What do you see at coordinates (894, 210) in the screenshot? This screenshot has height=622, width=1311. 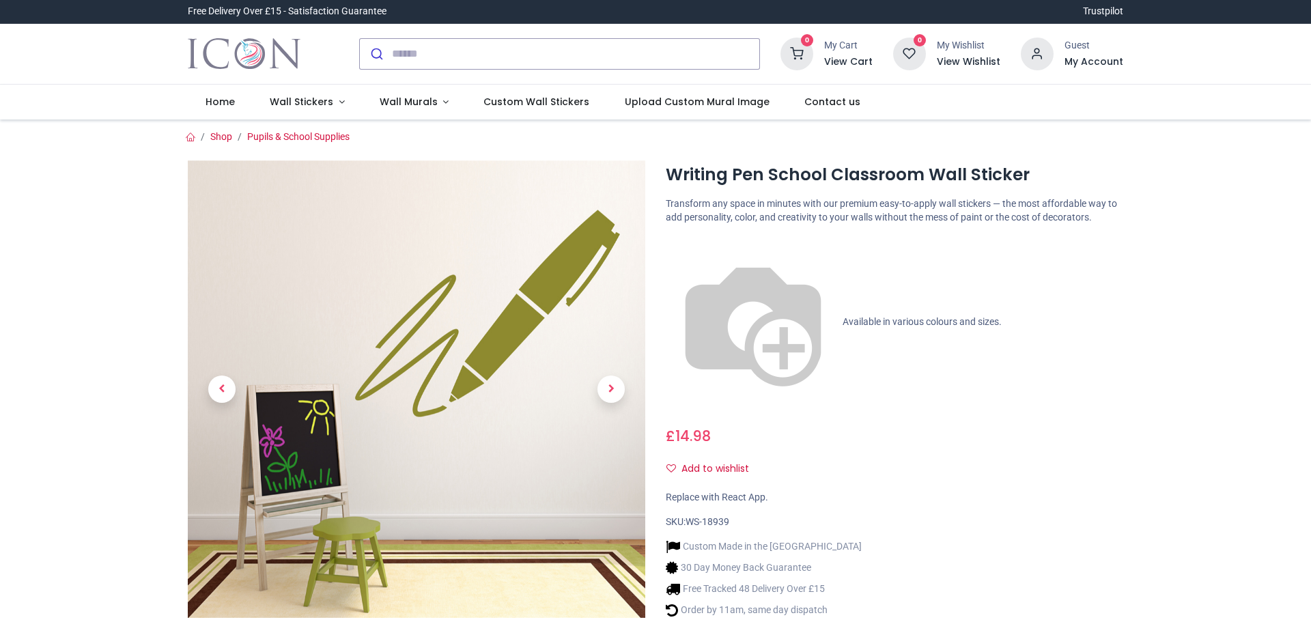 I see `p: Transform any space in minutes with our premium easy-to-apply wall stickers — the most affordable...` at bounding box center [894, 210].